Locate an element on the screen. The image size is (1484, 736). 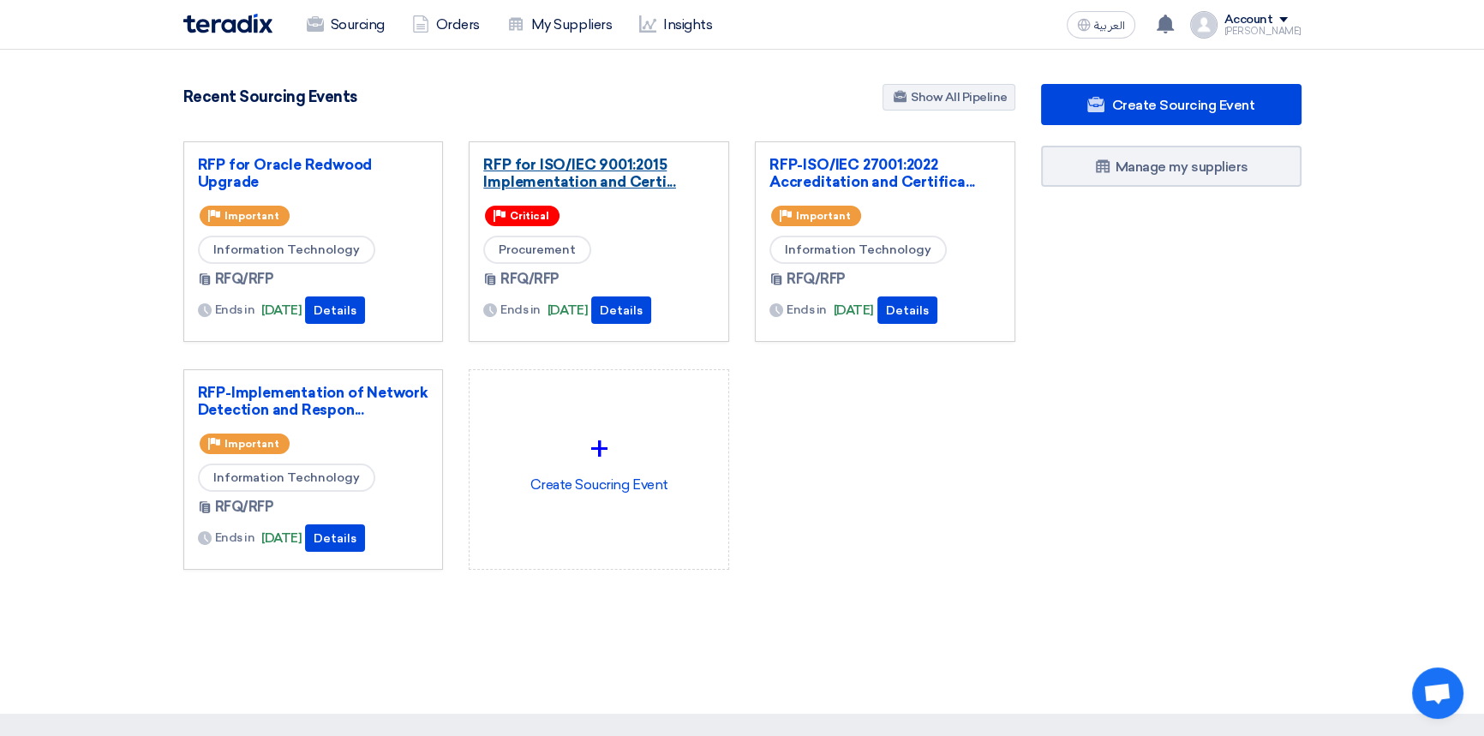
img: Teradix logo is located at coordinates (228, 23).